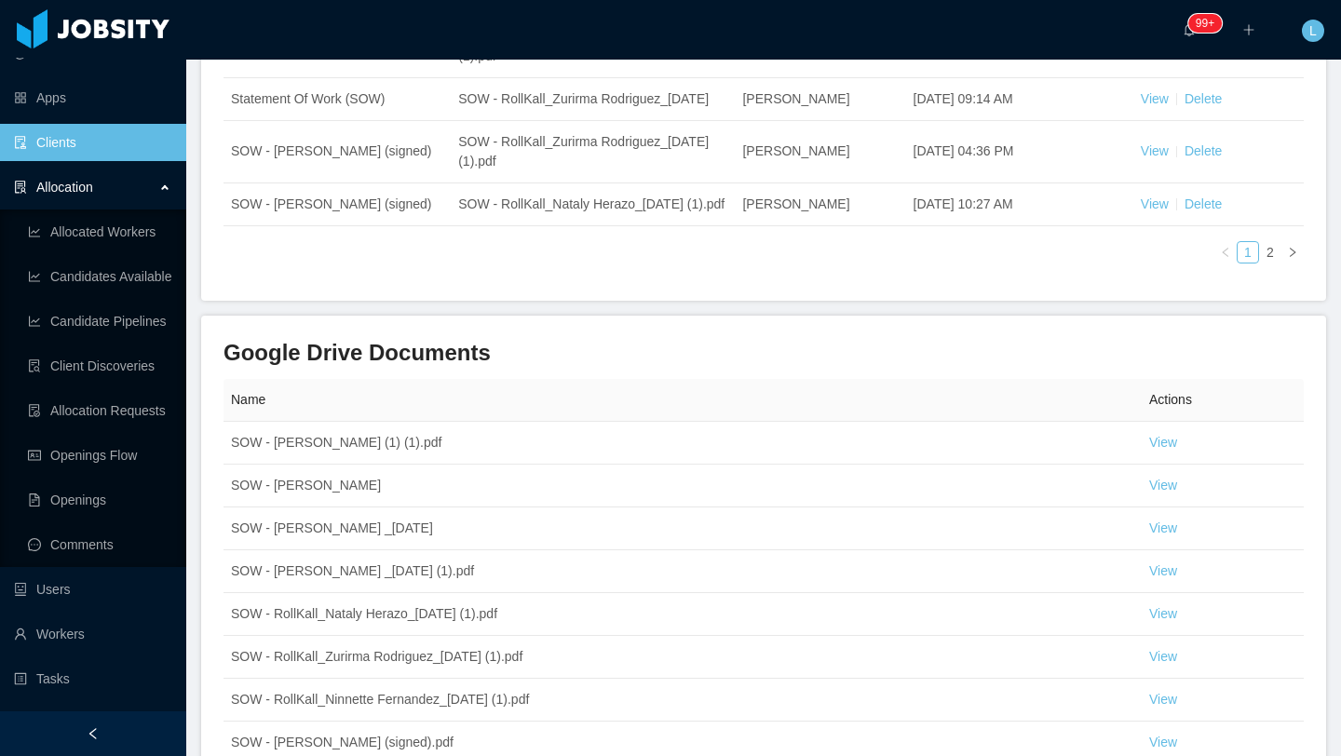  I want to click on li: Previous Page, so click(1226, 252).